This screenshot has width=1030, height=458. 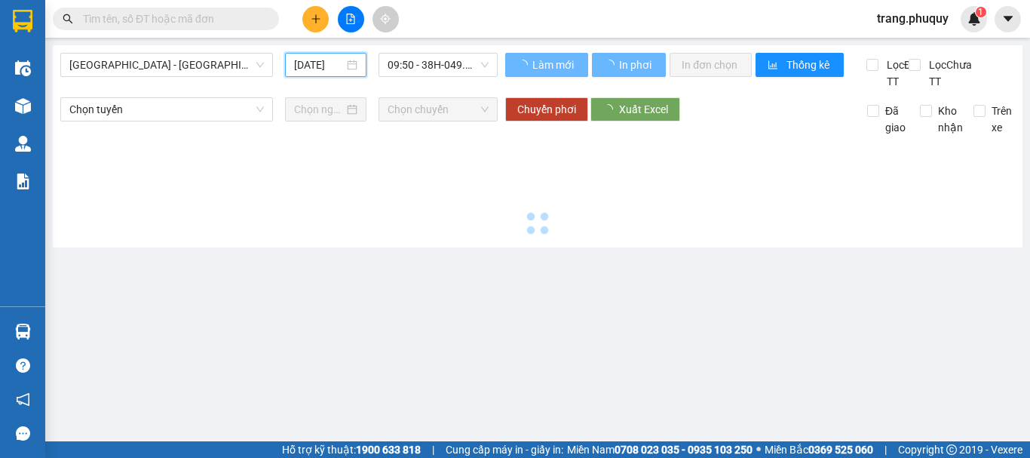 What do you see at coordinates (547, 109) in the screenshot?
I see `button: Chuyển phơi` at bounding box center [547, 109].